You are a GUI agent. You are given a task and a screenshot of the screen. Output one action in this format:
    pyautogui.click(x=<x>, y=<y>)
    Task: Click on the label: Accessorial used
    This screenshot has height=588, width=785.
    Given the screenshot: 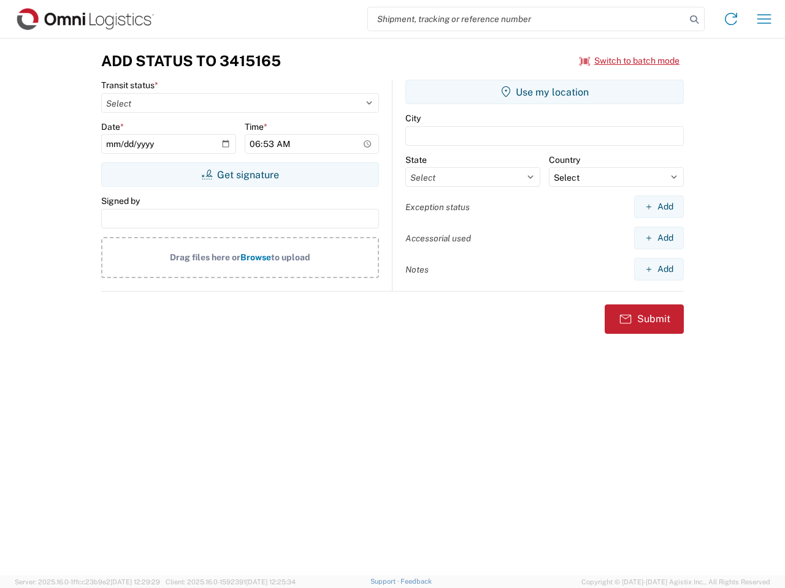 What is the action you would take?
    pyautogui.click(x=438, y=238)
    